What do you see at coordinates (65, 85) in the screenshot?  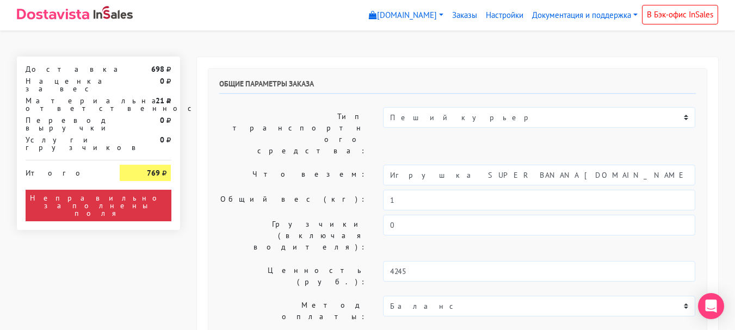 I see `div: Наценка за вес` at bounding box center [65, 85].